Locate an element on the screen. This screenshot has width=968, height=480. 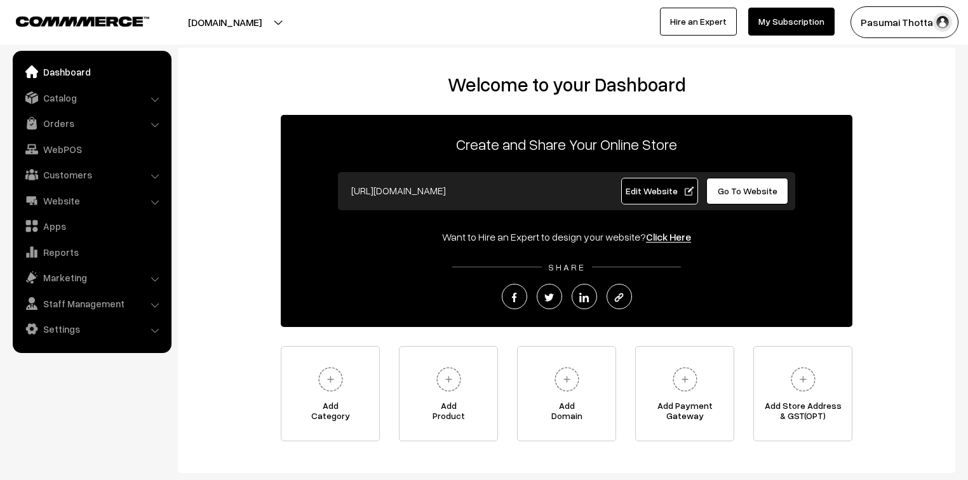
a: Dashboard is located at coordinates (91, 72).